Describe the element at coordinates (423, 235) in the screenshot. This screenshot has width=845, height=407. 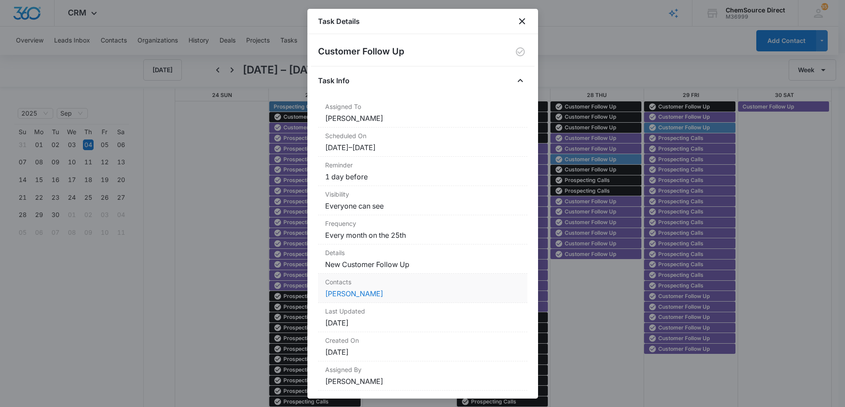
I see `dd: Every month on the 25th` at that location.